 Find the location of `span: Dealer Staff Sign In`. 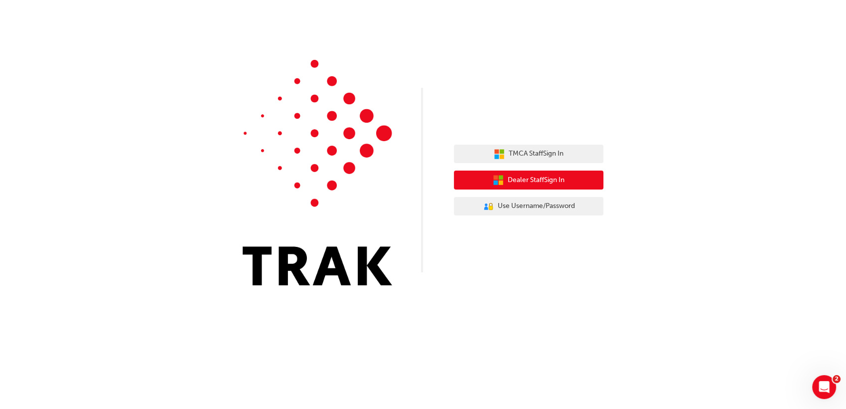

span: Dealer Staff Sign In is located at coordinates (536, 180).